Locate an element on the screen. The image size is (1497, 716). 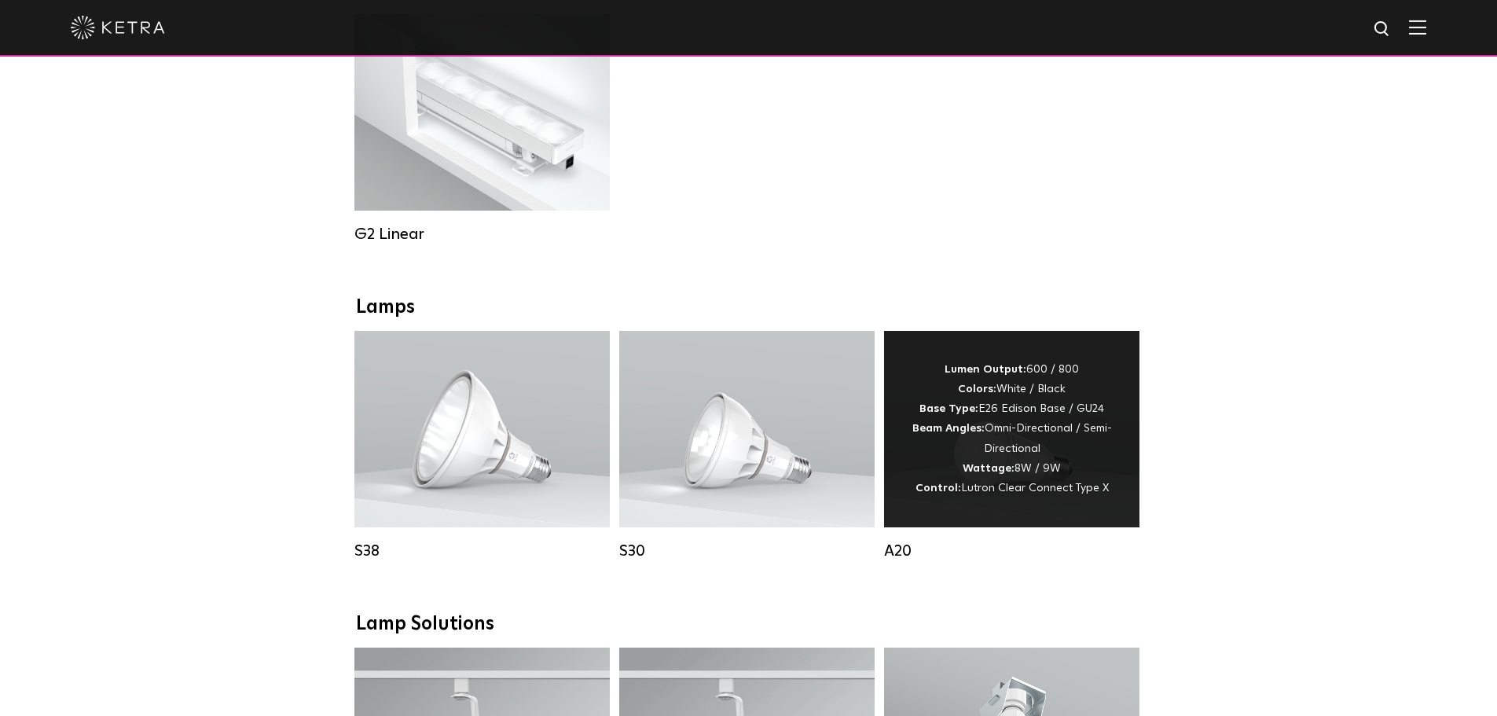
strong: Control: is located at coordinates (938, 488).